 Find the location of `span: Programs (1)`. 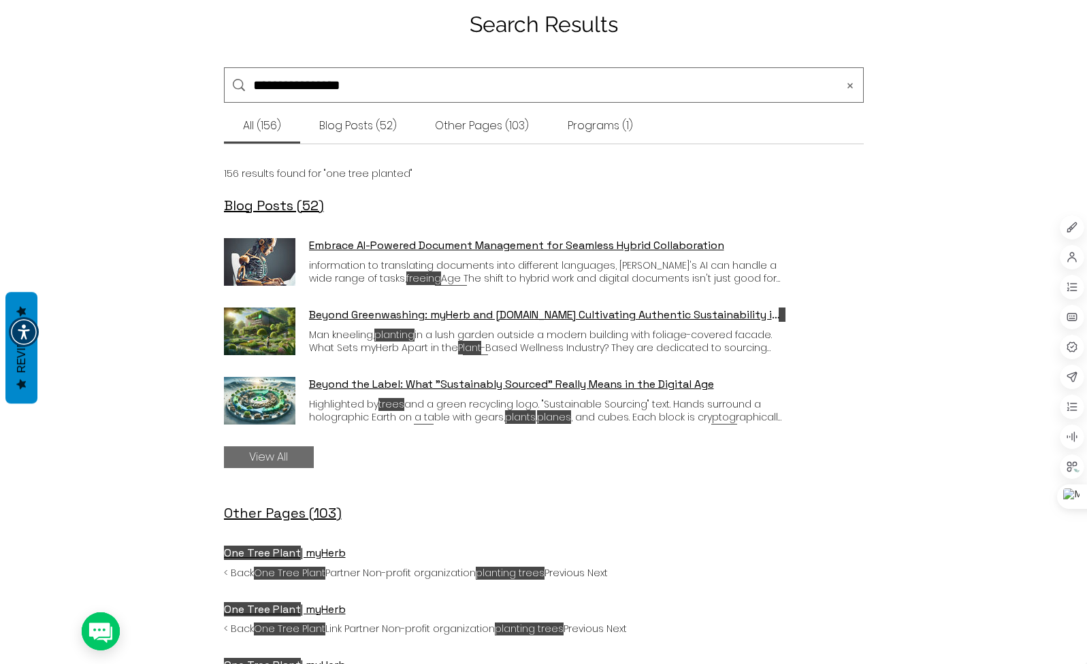

span: Programs (1) is located at coordinates (600, 126).